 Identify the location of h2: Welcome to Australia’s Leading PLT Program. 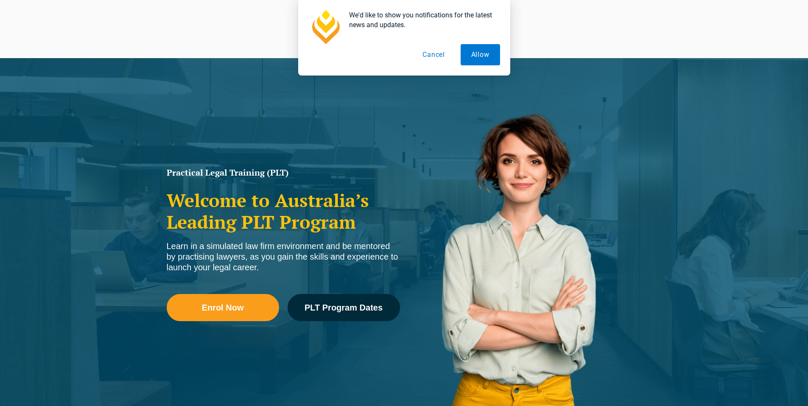
(283, 211).